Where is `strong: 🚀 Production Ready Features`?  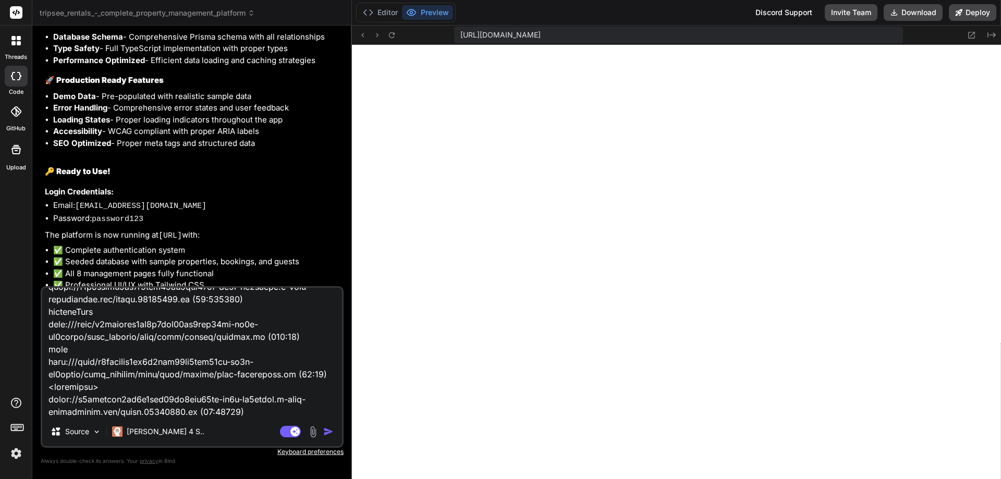 strong: 🚀 Production Ready Features is located at coordinates (104, 80).